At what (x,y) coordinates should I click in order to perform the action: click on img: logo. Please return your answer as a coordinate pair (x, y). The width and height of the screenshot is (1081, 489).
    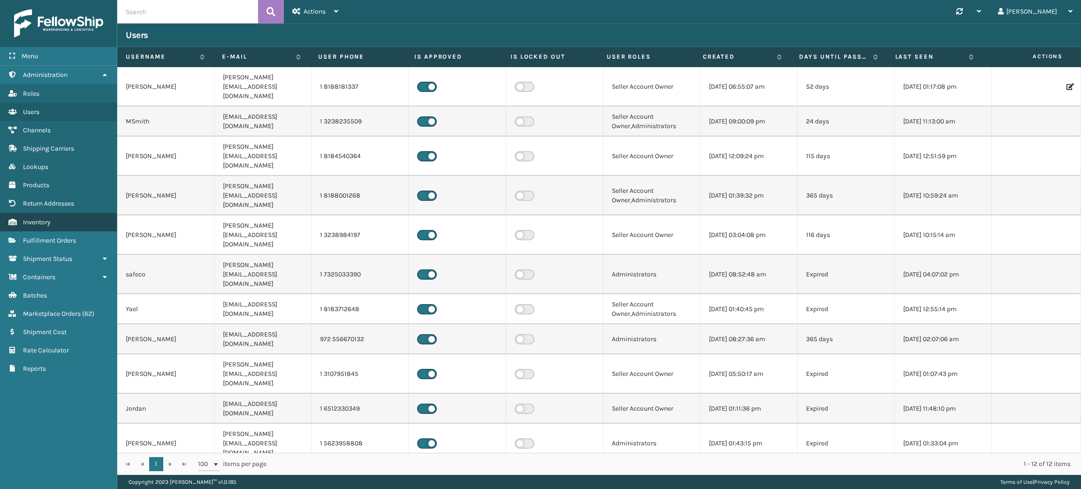
    Looking at the image, I should click on (59, 23).